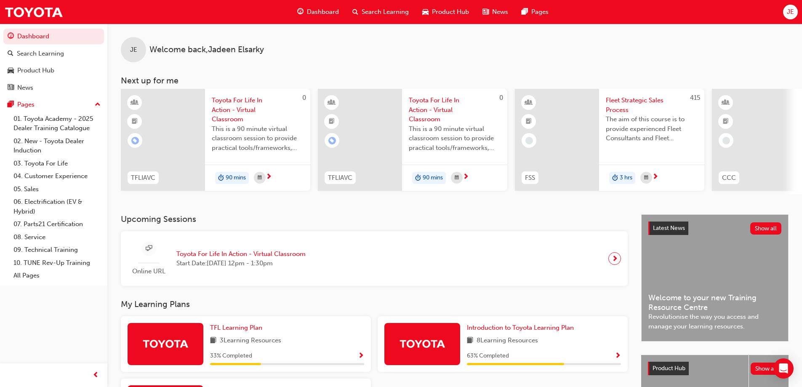  I want to click on span: Search Learning, so click(385, 12).